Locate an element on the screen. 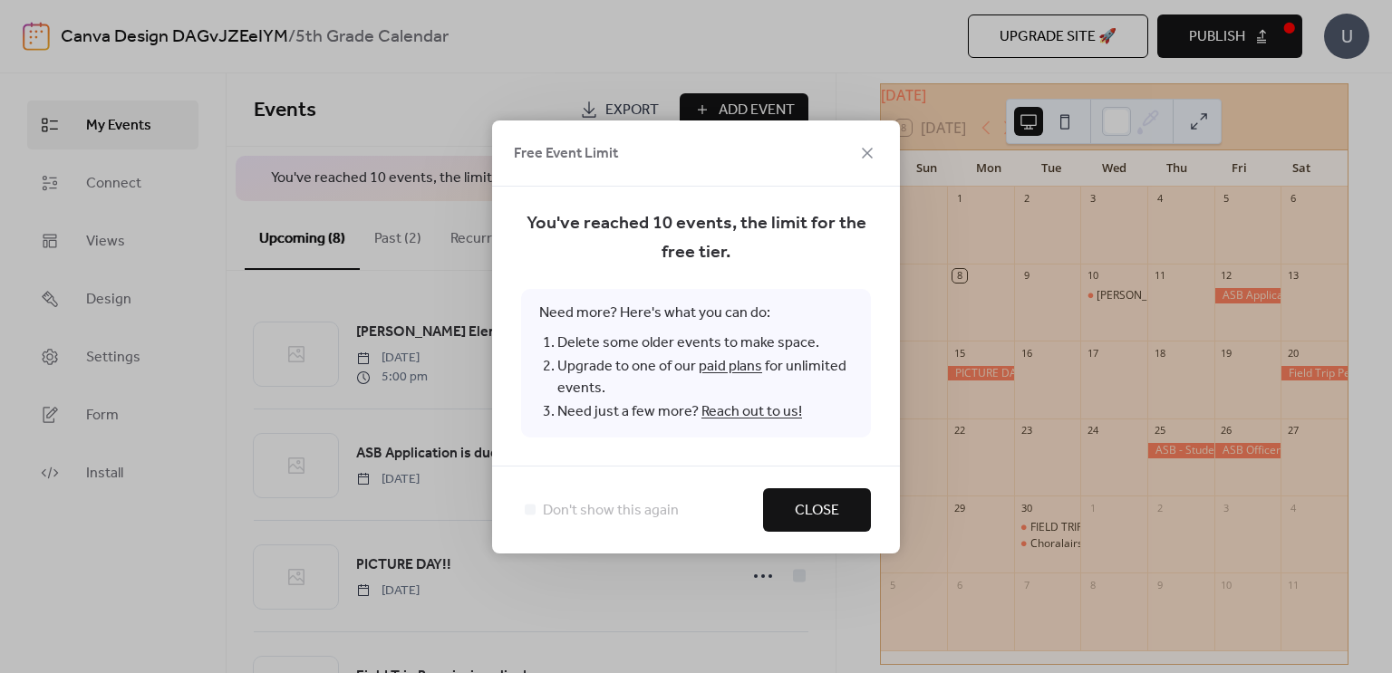 The width and height of the screenshot is (1392, 673). span: Need more? Here's what you can do: is located at coordinates (696, 363).